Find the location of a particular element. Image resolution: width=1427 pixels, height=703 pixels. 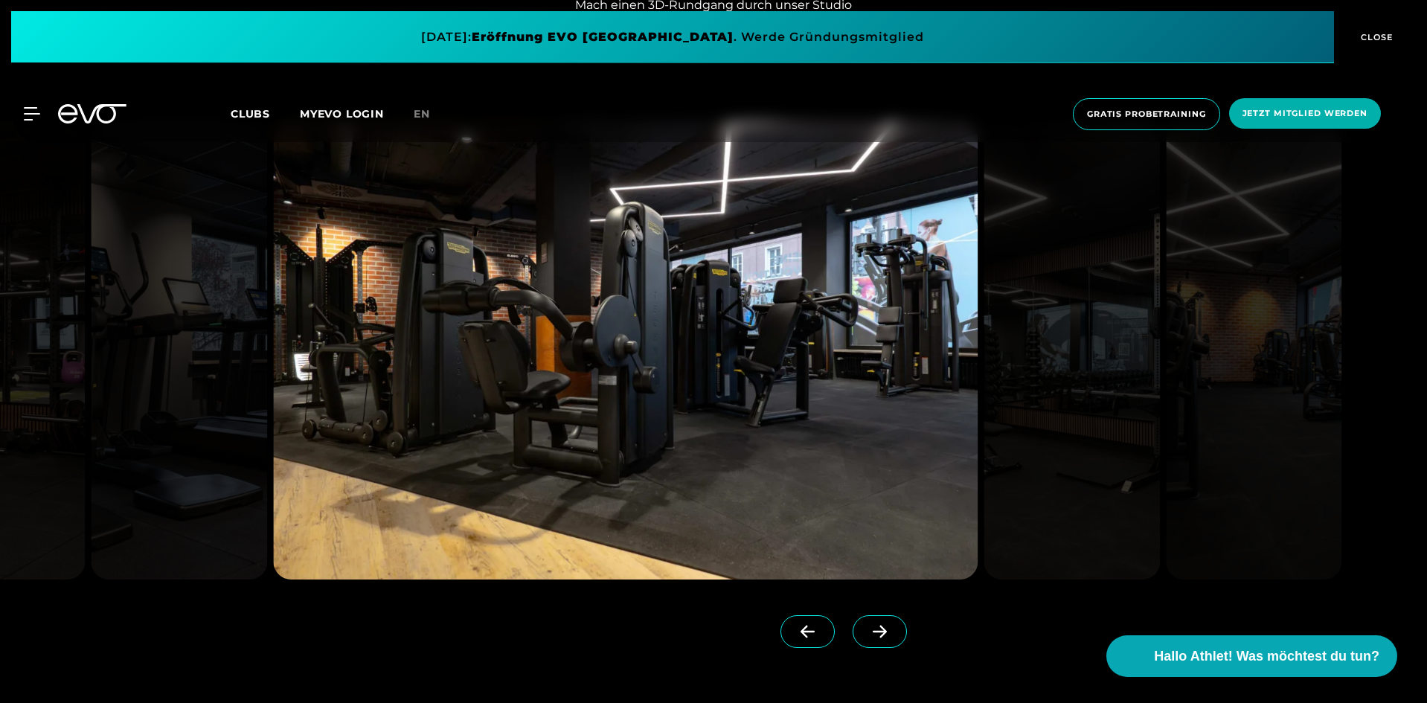

a: Clubs is located at coordinates (265, 113).